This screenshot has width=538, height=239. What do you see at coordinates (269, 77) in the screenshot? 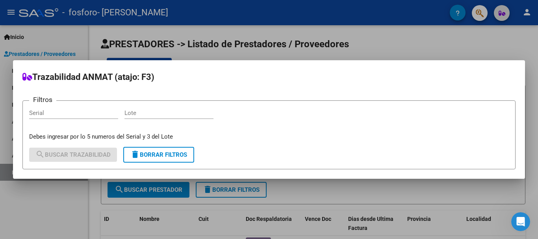
I see `h2: Trazabilidad ANMAT (atajo: F3)` at bounding box center [269, 77].